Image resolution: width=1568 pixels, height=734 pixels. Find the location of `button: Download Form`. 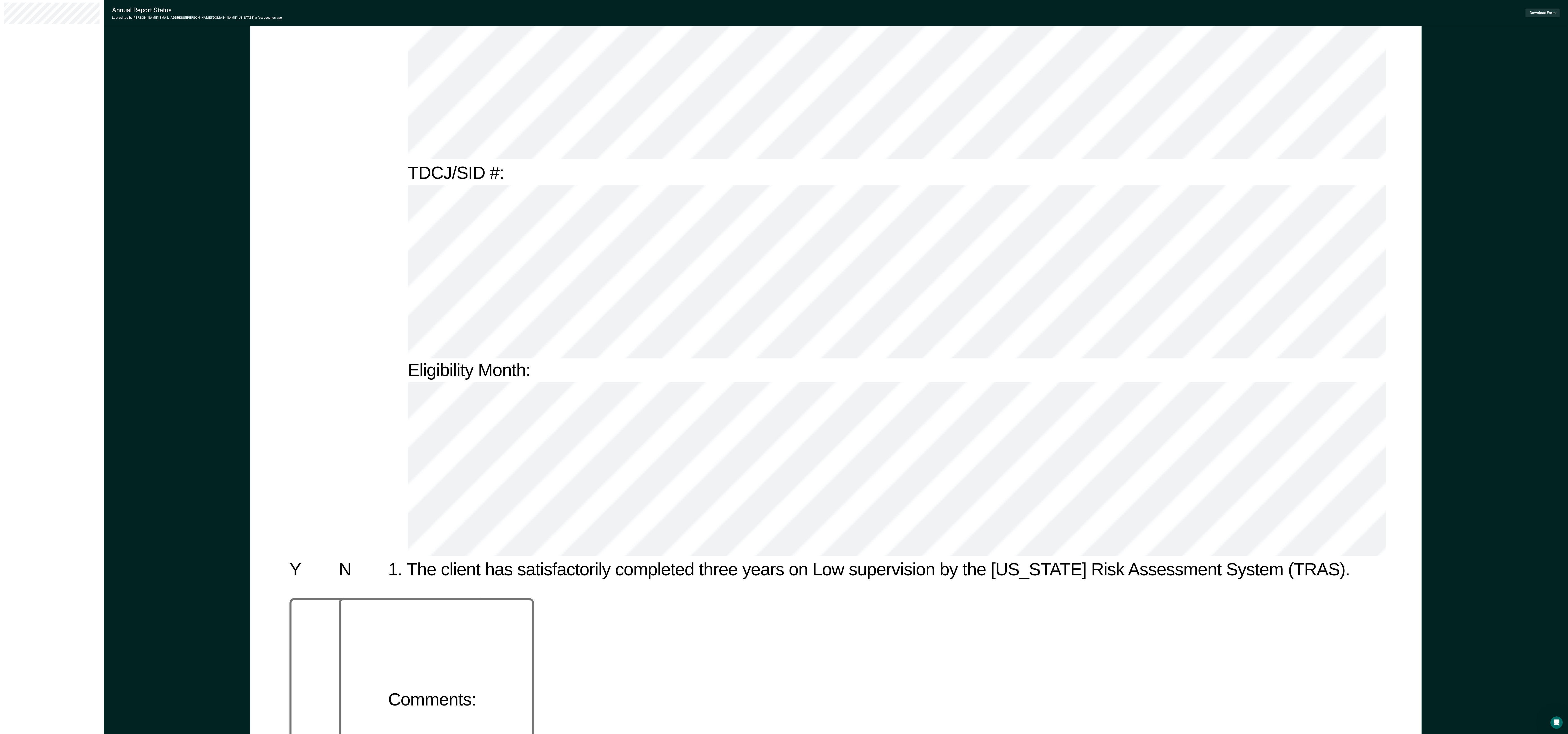

button: Download Form is located at coordinates (1543, 13).